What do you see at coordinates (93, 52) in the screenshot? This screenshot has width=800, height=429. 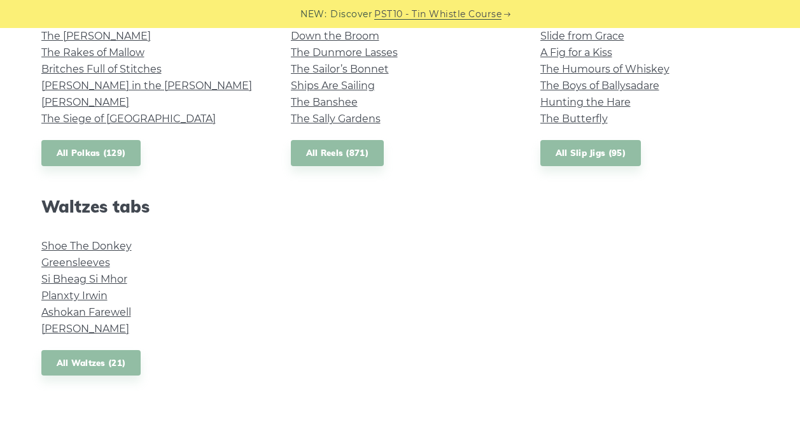 I see `a: The Rakes of Mallow` at bounding box center [93, 52].